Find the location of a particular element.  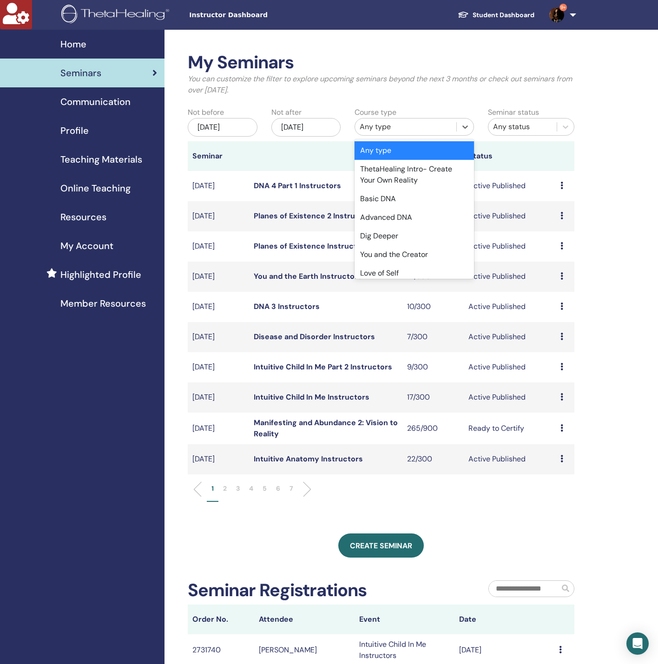

span: Create seminar is located at coordinates (381, 545).